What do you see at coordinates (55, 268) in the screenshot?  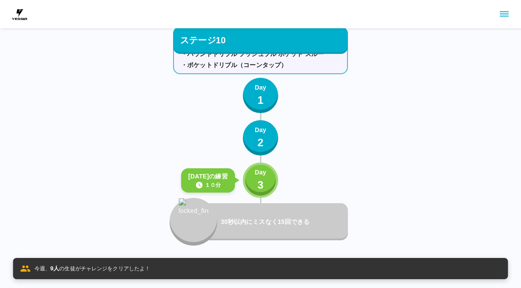 I see `span: 9 人` at bounding box center [55, 268].